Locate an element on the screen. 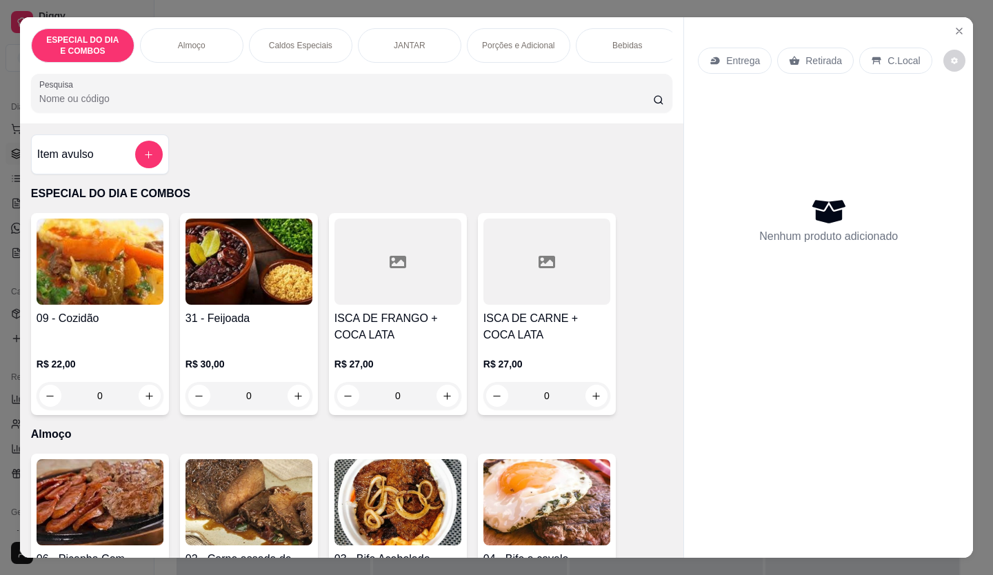  h4: 04 - Bife a cavalo is located at coordinates (547, 559).